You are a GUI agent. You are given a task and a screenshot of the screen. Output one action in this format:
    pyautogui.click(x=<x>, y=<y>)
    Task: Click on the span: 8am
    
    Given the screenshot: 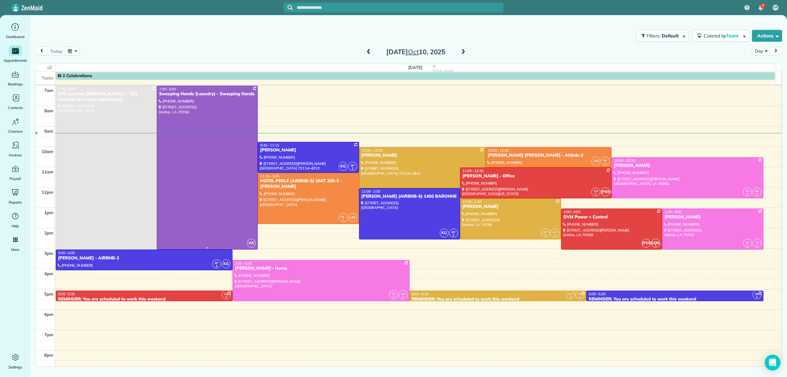 What is the action you would take?
    pyautogui.click(x=49, y=111)
    